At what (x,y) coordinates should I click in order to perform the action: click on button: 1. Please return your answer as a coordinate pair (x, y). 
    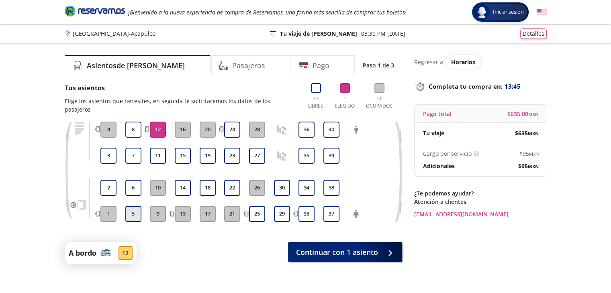
    Looking at the image, I should click on (108, 214).